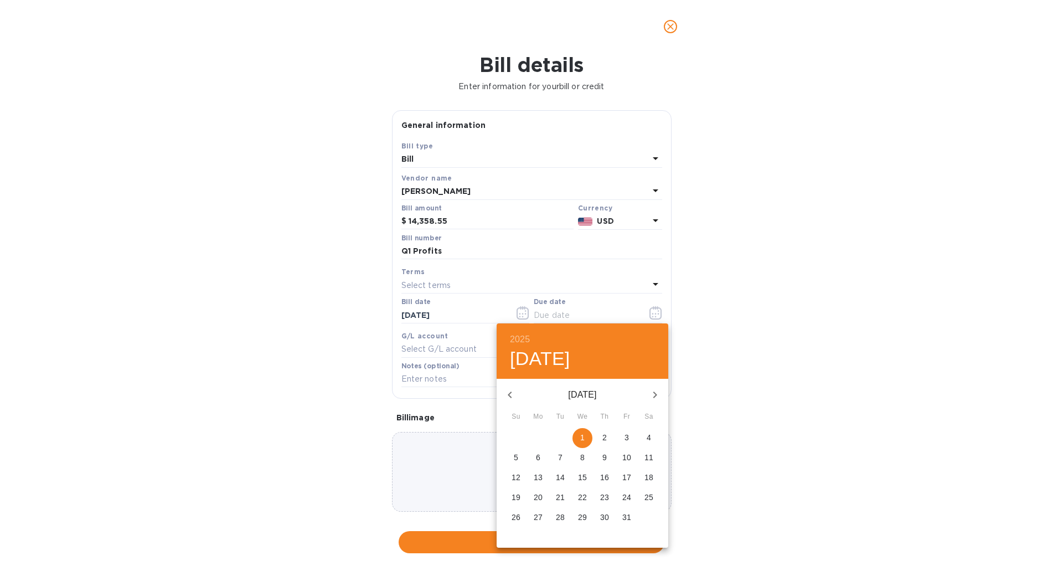 Image resolution: width=1063 pixels, height=571 pixels. What do you see at coordinates (605, 458) in the screenshot?
I see `button: 9` at bounding box center [605, 458].